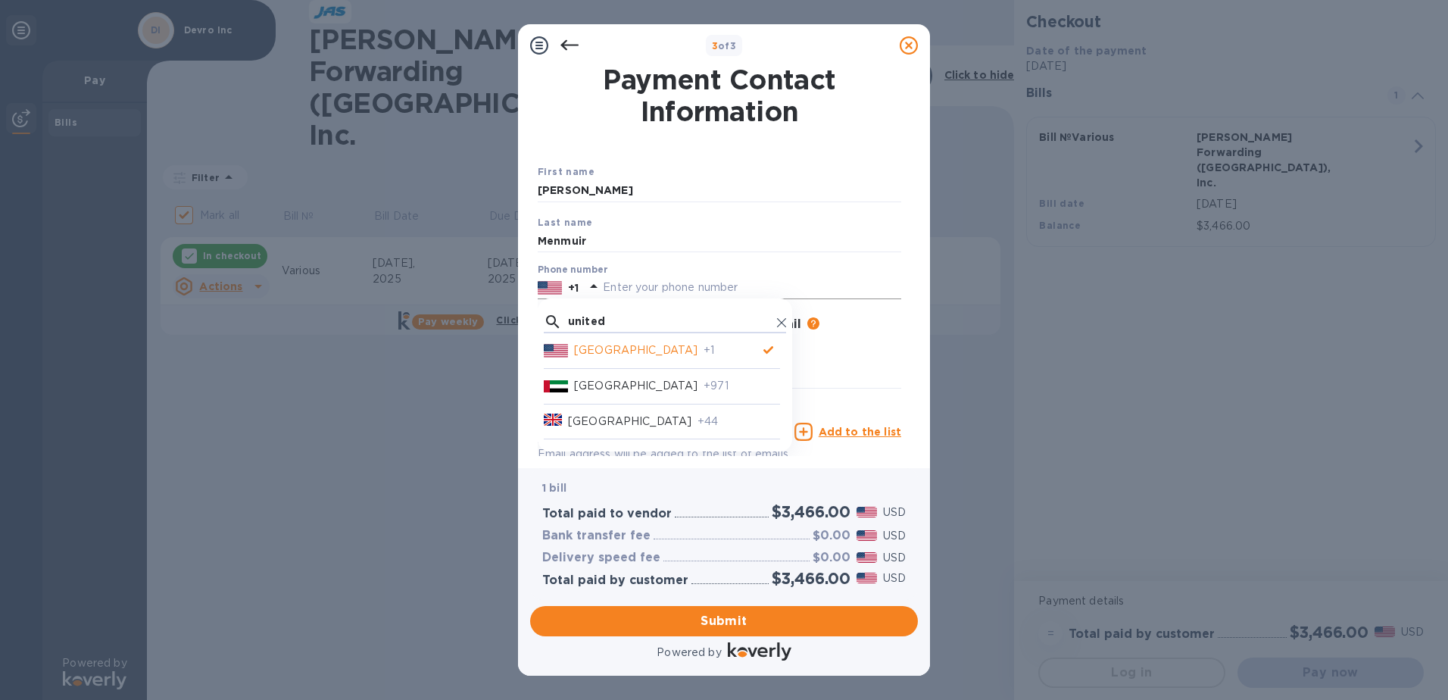 The image size is (1448, 700). Describe the element at coordinates (724, 621) in the screenshot. I see `span: Submit` at that location.